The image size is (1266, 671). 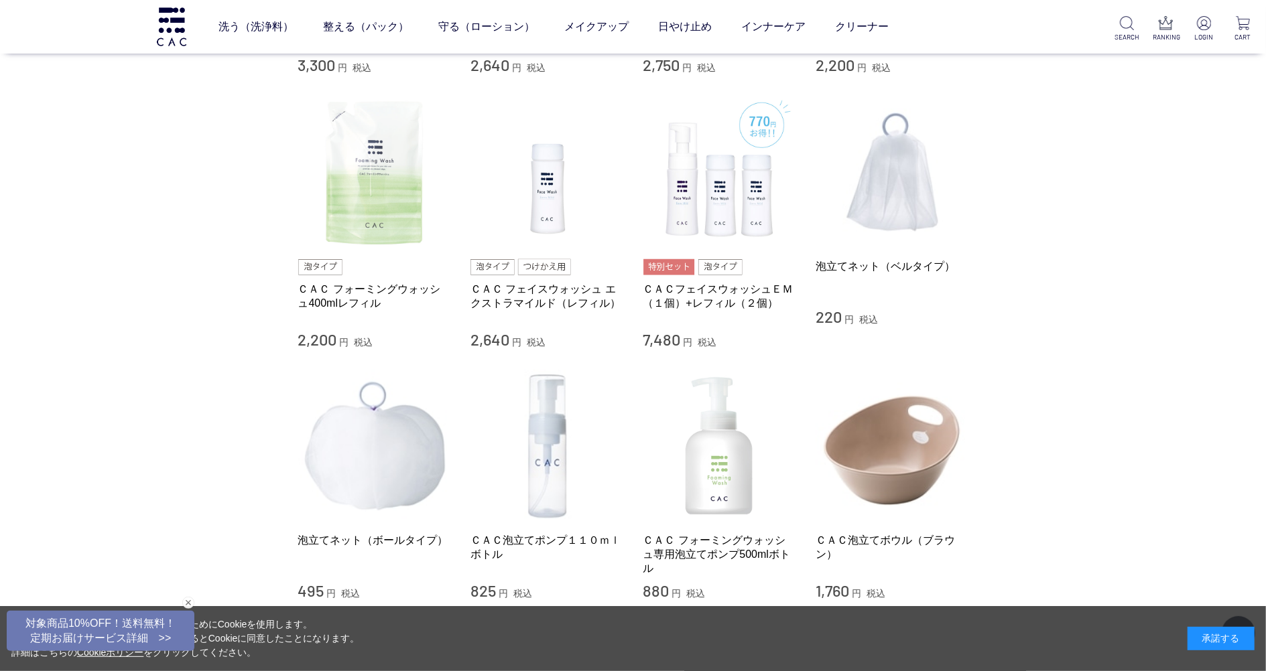 What do you see at coordinates (1126, 29) in the screenshot?
I see `a: SEARCH` at bounding box center [1126, 29].